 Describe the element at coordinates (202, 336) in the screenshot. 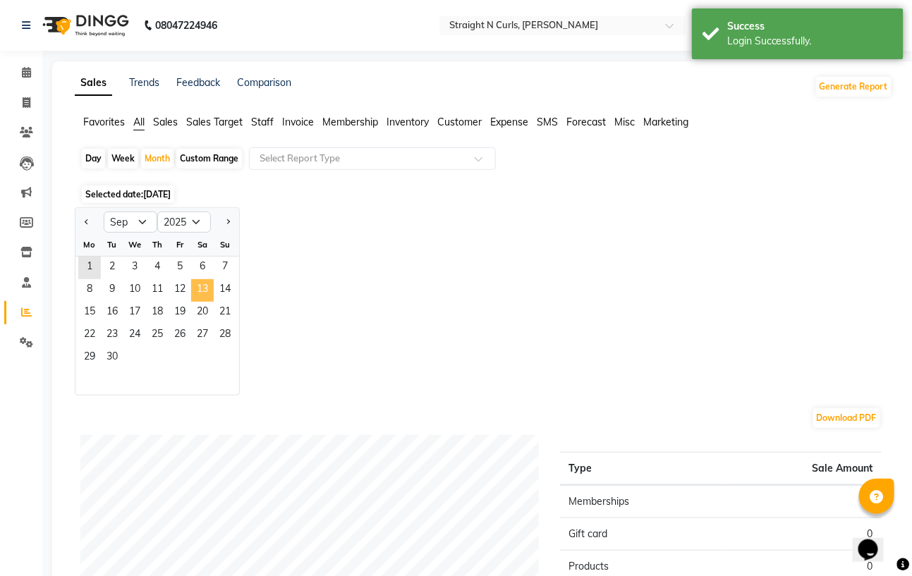

I see `span: 27` at that location.